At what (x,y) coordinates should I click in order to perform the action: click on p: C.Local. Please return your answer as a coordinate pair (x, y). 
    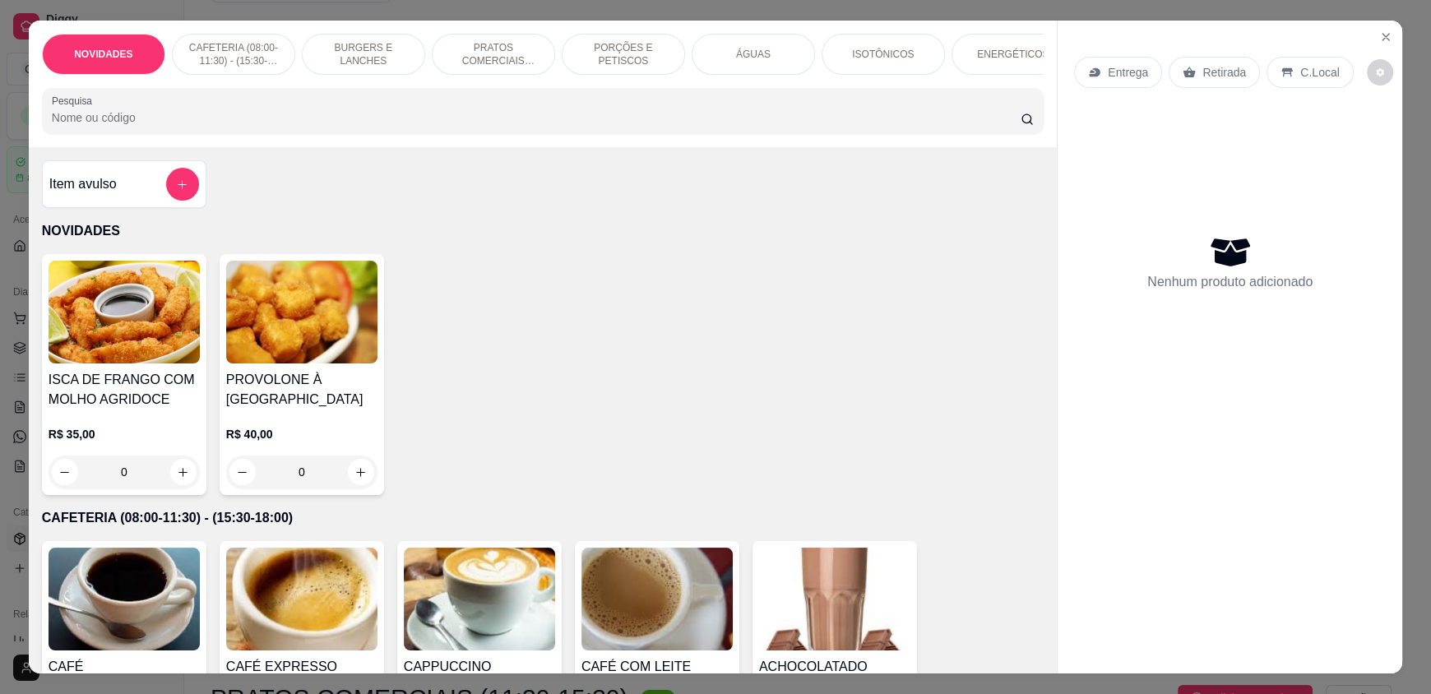
    Looking at the image, I should click on (1319, 72).